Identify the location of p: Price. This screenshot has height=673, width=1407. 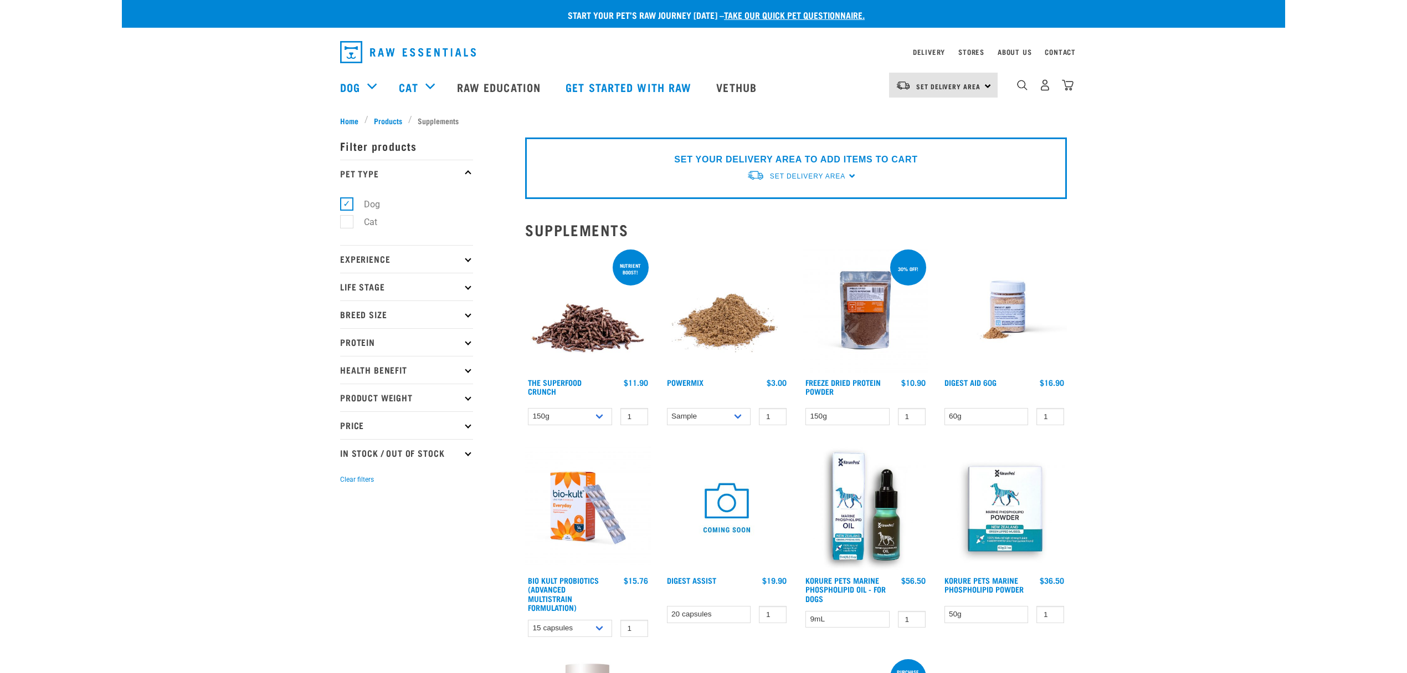
(407, 425).